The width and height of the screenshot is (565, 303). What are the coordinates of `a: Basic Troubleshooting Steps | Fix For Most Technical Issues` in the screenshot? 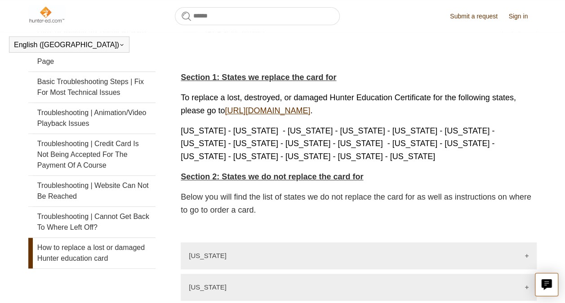 It's located at (92, 87).